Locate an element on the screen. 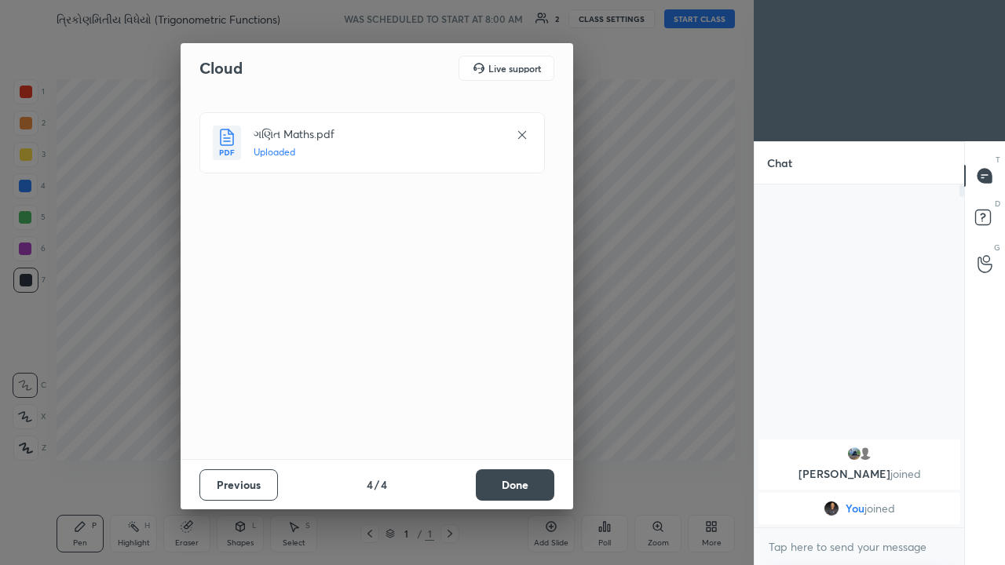  p: T is located at coordinates (998, 159).